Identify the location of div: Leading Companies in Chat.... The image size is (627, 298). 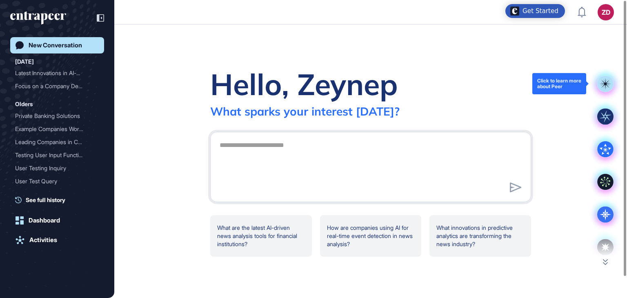
(54, 142).